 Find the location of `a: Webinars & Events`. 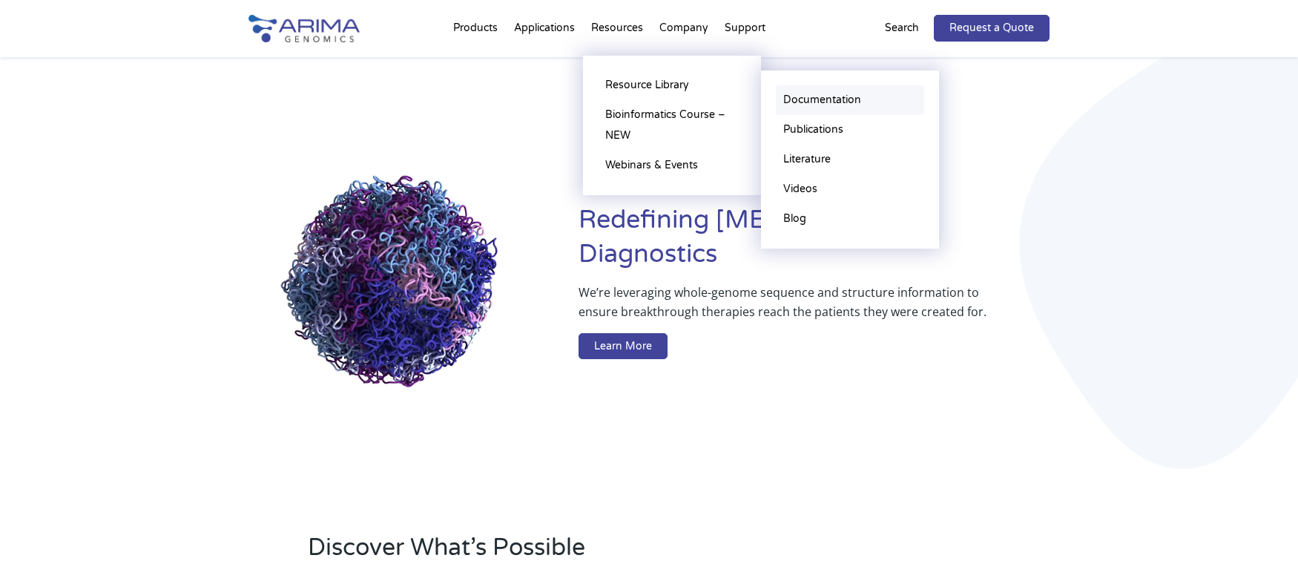

a: Webinars & Events is located at coordinates (672, 165).